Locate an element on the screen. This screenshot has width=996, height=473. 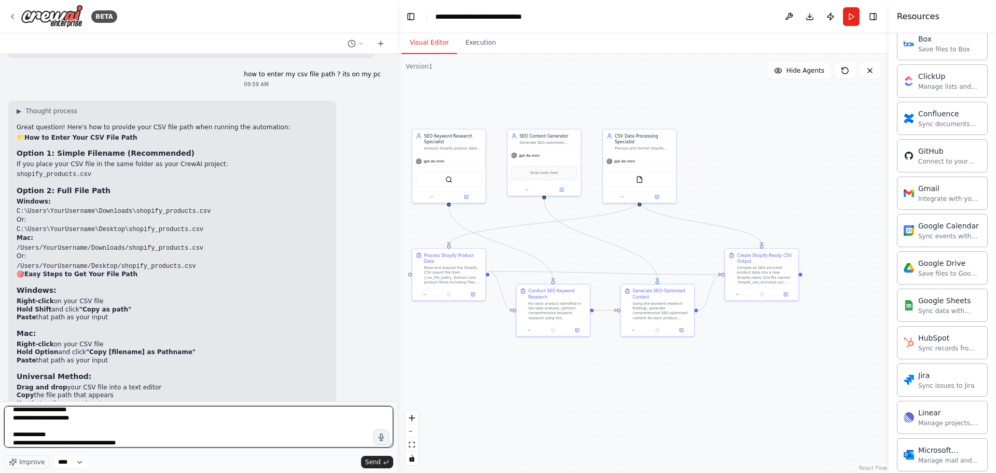
button: ▶Thought process is located at coordinates (47, 111).